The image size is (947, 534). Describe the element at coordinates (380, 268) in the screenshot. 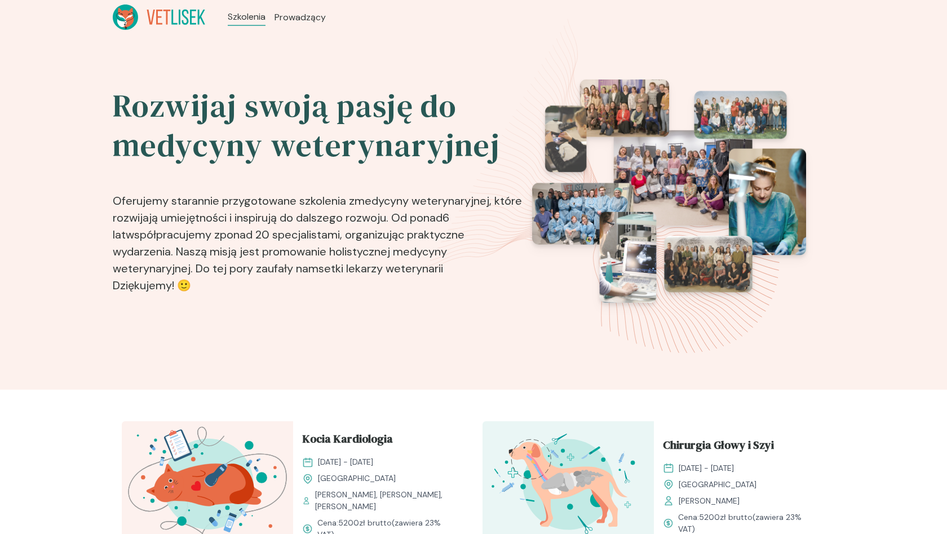

I see `b: setki lekarzy weterynarii` at that location.